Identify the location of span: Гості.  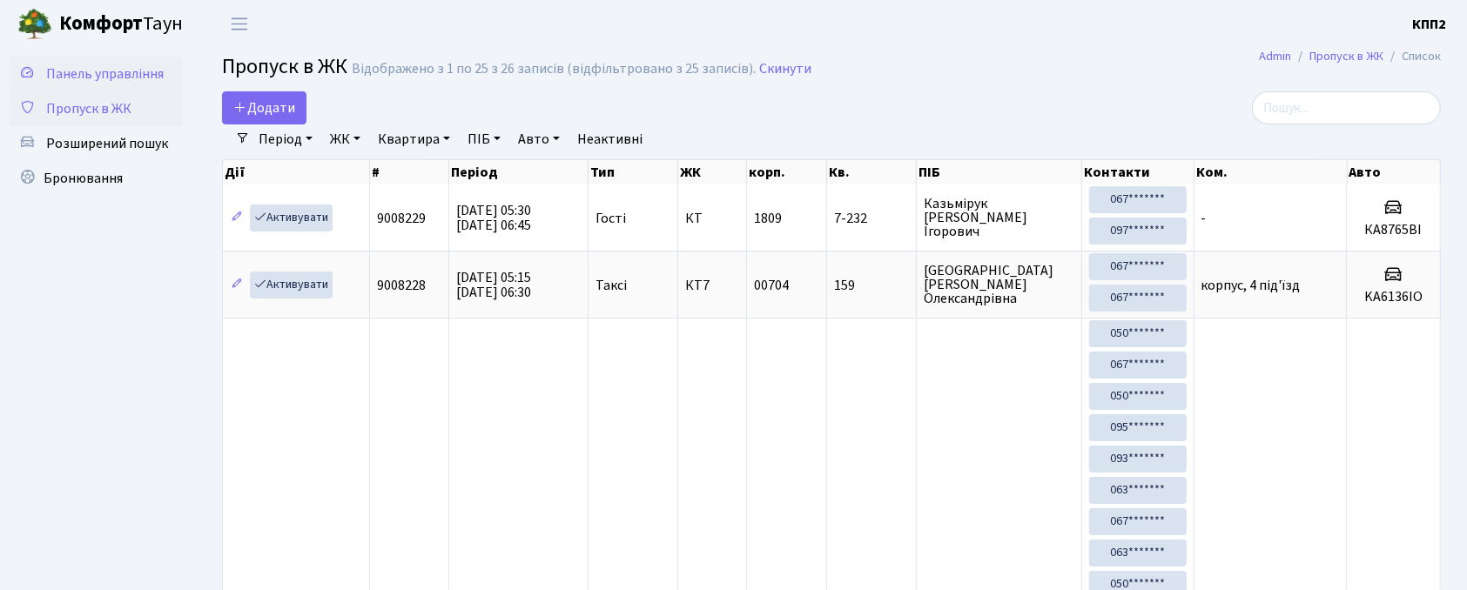
(610, 218).